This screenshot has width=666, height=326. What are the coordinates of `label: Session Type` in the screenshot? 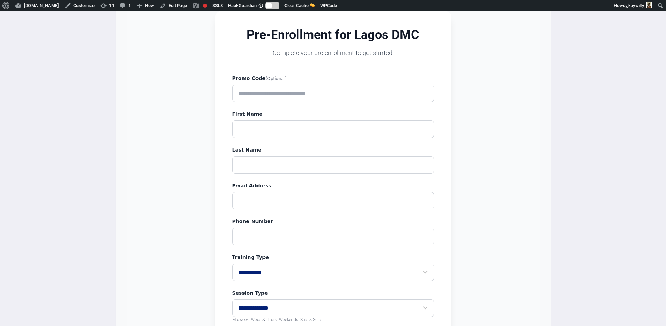 It's located at (333, 293).